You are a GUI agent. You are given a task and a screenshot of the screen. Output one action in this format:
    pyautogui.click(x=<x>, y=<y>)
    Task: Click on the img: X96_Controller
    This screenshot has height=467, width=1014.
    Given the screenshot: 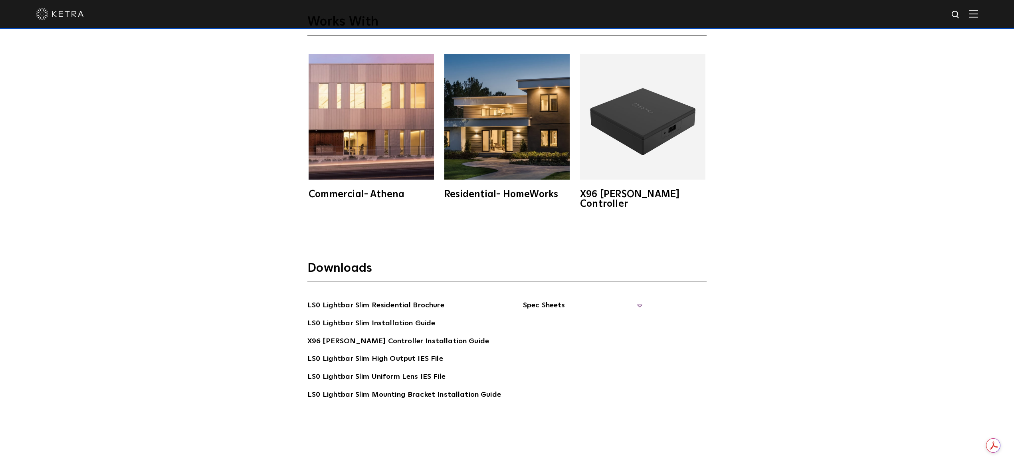 What is the action you would take?
    pyautogui.click(x=642, y=117)
    